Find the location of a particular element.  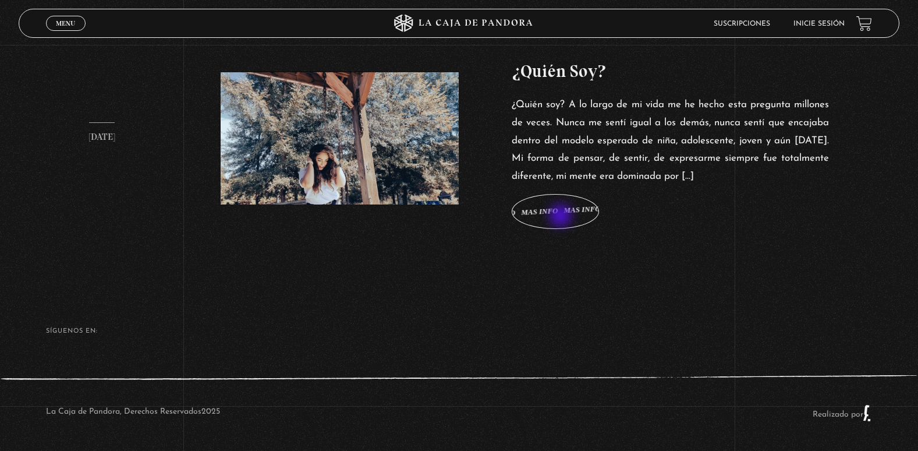

h4: SÍguenos en: is located at coordinates (459, 331).